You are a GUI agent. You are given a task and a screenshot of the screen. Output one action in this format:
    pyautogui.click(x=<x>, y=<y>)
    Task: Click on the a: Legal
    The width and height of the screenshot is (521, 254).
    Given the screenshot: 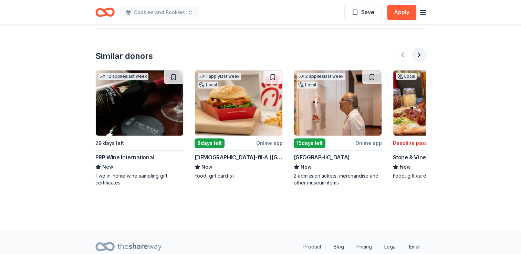 What is the action you would take?
    pyautogui.click(x=390, y=247)
    